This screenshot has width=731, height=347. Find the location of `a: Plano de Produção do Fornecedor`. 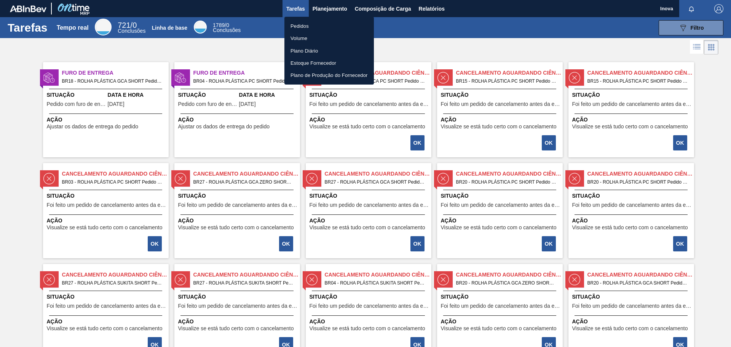

a: Plano de Produção do Fornecedor is located at coordinates (329, 75).